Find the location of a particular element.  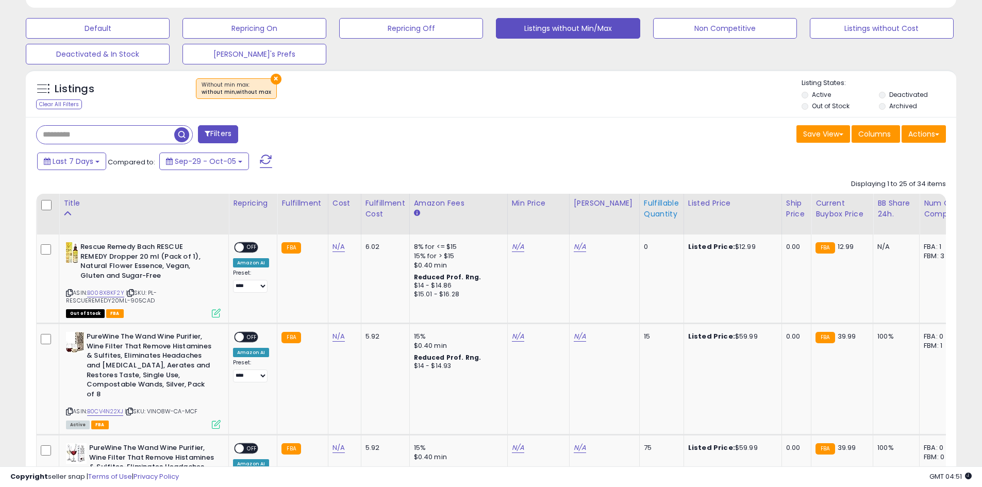

img: 51xXU0xuerL._SL40_.jpg is located at coordinates (75, 342).